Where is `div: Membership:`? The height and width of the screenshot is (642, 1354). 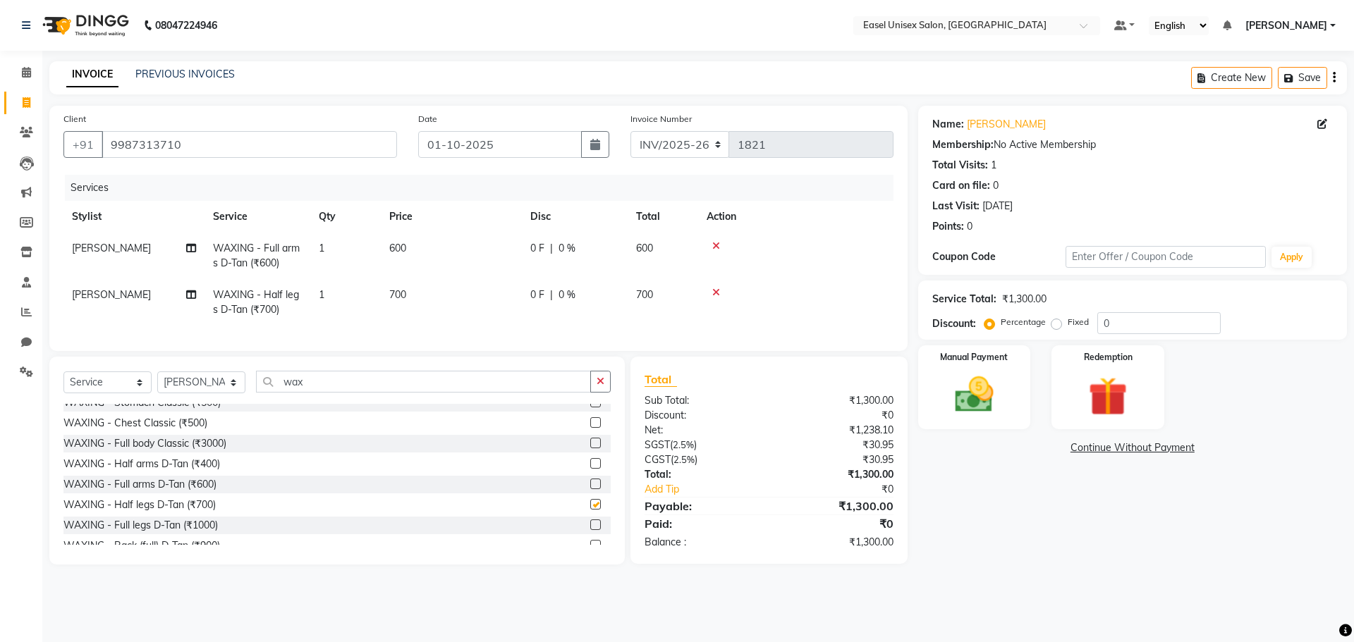 div: Membership: is located at coordinates (963, 145).